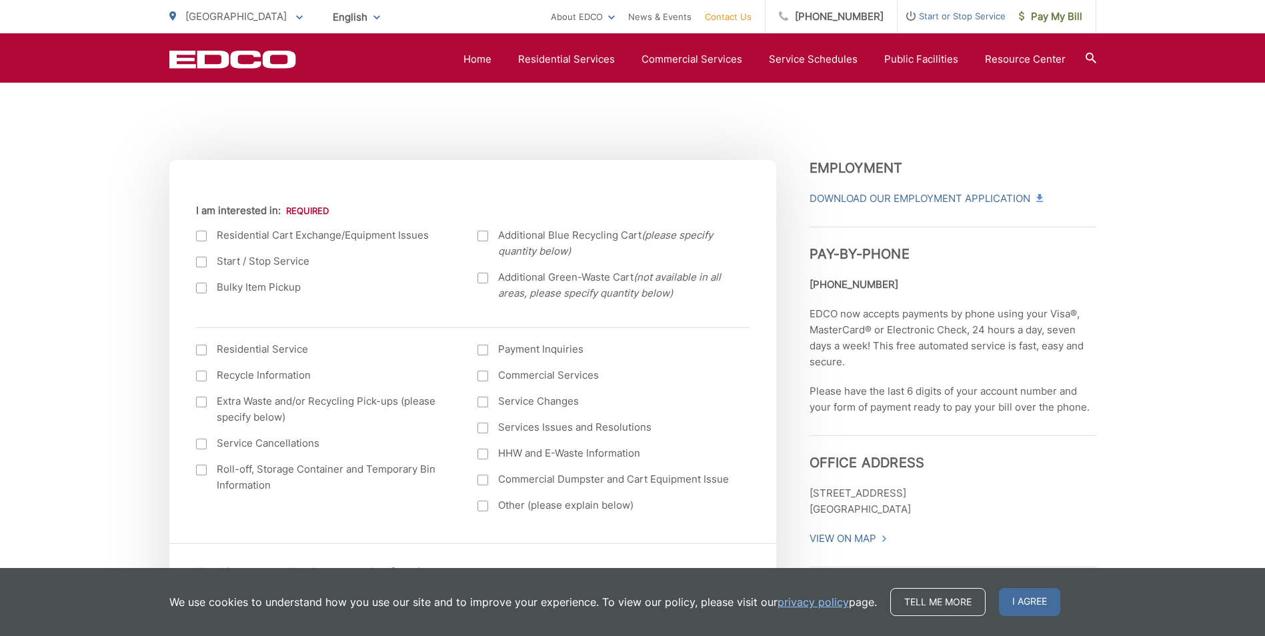  What do you see at coordinates (605, 376) in the screenshot?
I see `label: Commercial Services` at bounding box center [605, 376].